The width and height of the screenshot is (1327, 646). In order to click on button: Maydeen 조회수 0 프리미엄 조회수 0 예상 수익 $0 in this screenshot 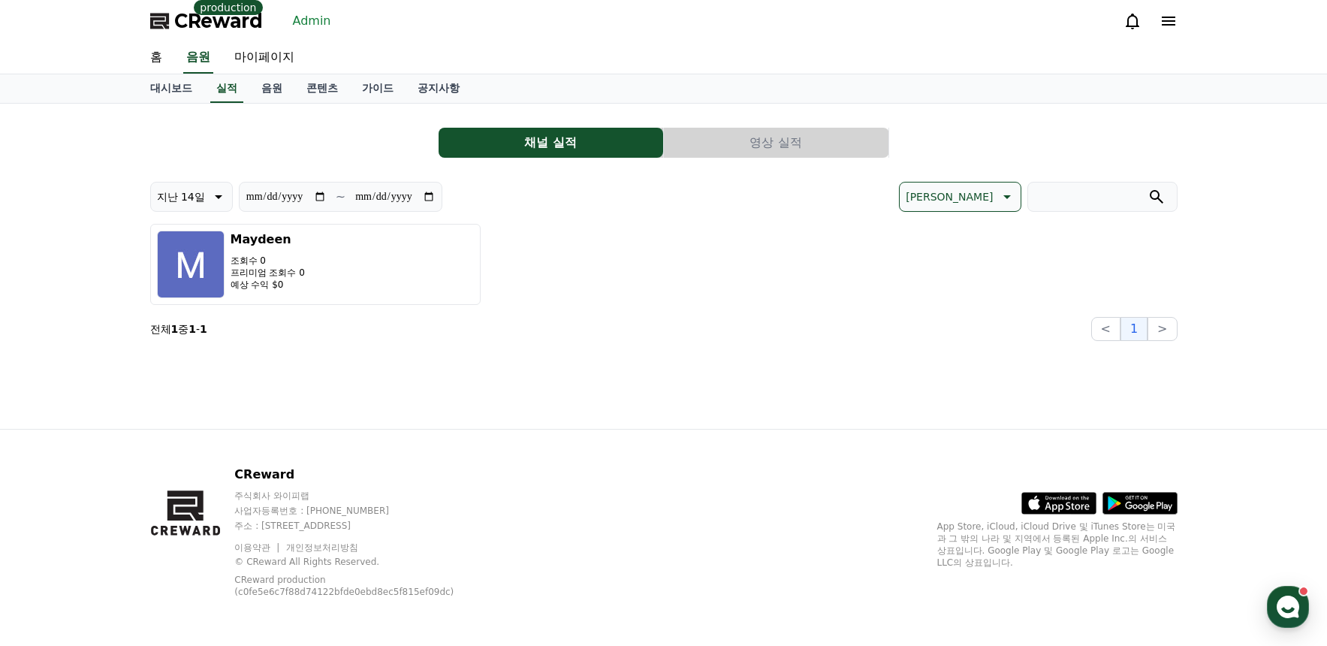, I will do `click(315, 264)`.